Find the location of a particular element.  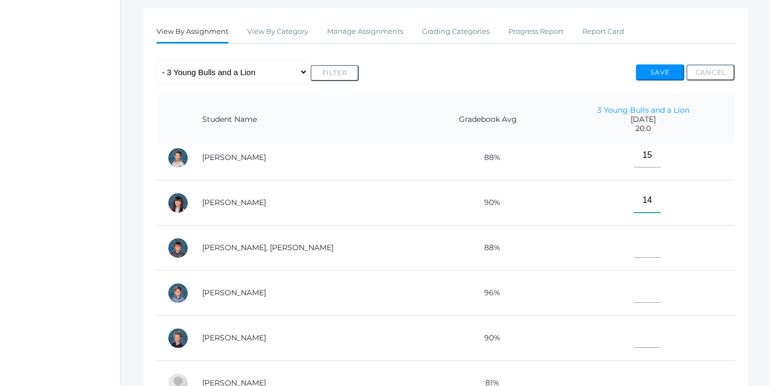

a: Progress Report is located at coordinates (536, 32).